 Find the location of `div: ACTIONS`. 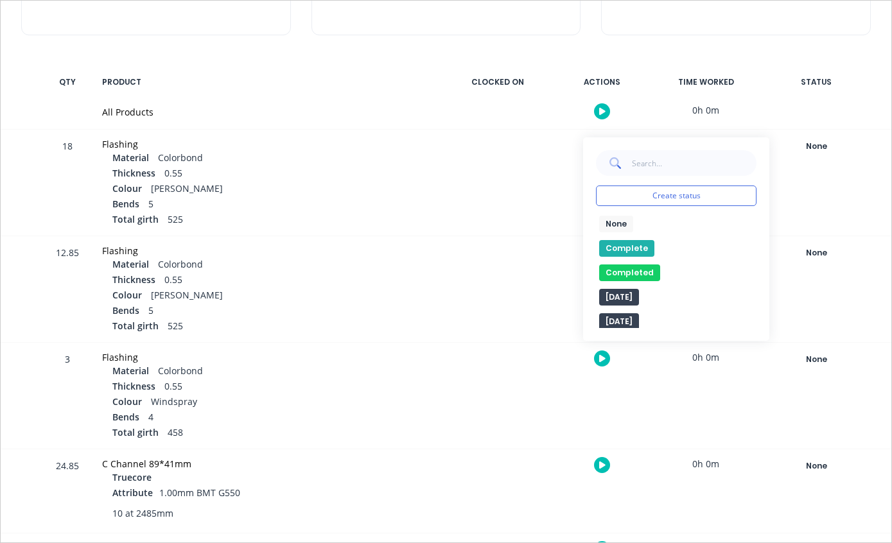

div: ACTIONS is located at coordinates (601, 82).